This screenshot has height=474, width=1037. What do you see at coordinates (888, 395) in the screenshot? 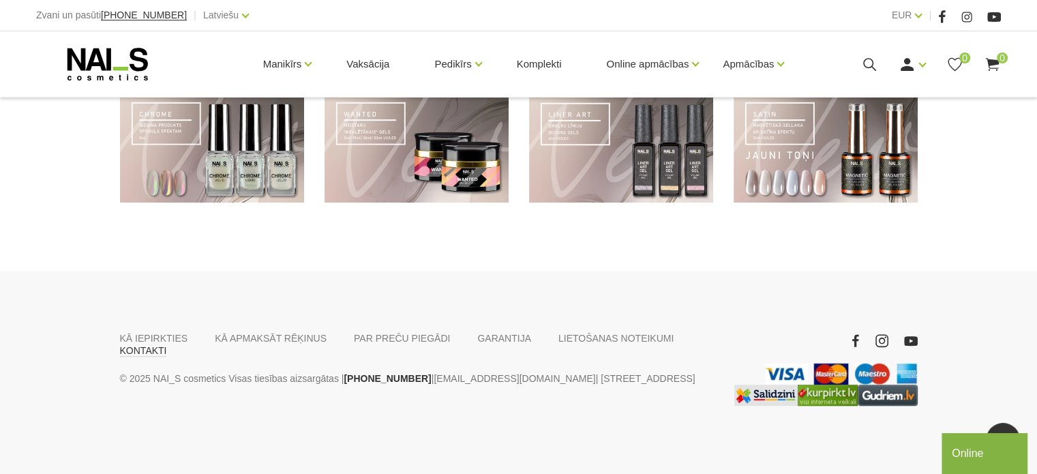
I see `img: www.gudriem.lv/veikali/lv` at bounding box center [888, 395].